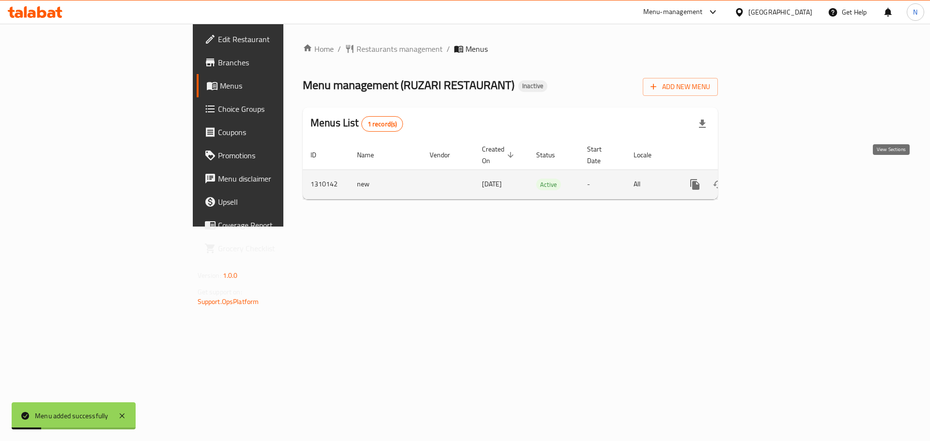  What do you see at coordinates (230, 276) in the screenshot?
I see `span: 1.0.0` at bounding box center [230, 276].